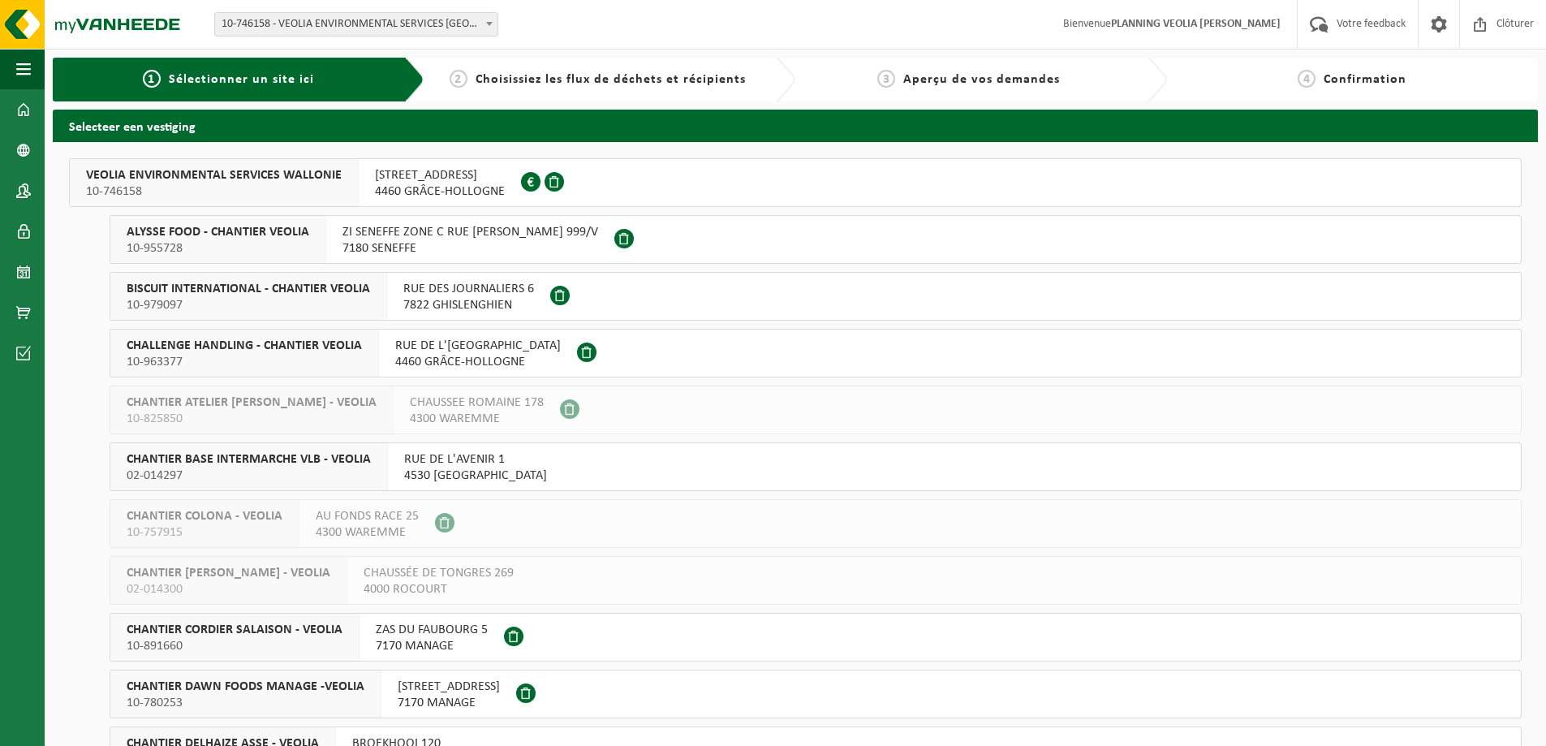 The image size is (1546, 746). What do you see at coordinates (610, 80) in the screenshot?
I see `span: Choisissiez les flux de déchets et récipients` at bounding box center [610, 80].